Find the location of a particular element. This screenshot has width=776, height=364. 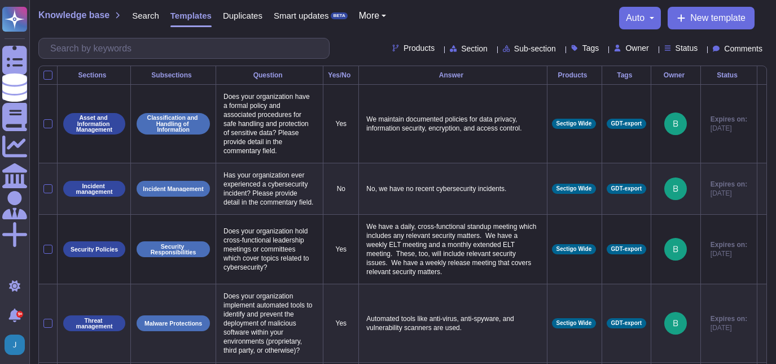

p: Security Responsibilities is located at coordinates (173, 249).